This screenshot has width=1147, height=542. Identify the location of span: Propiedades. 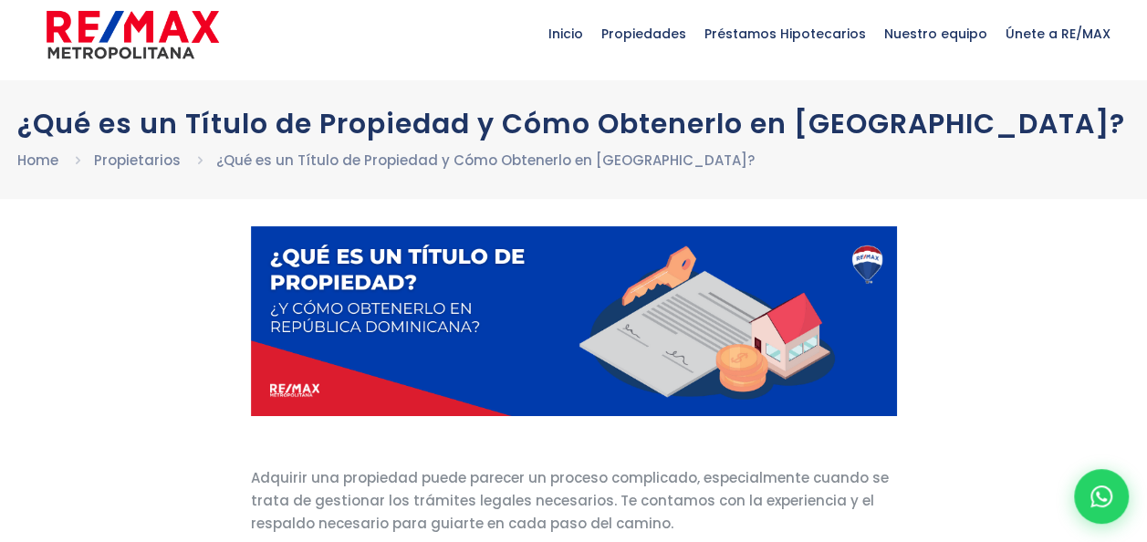
(643, 34).